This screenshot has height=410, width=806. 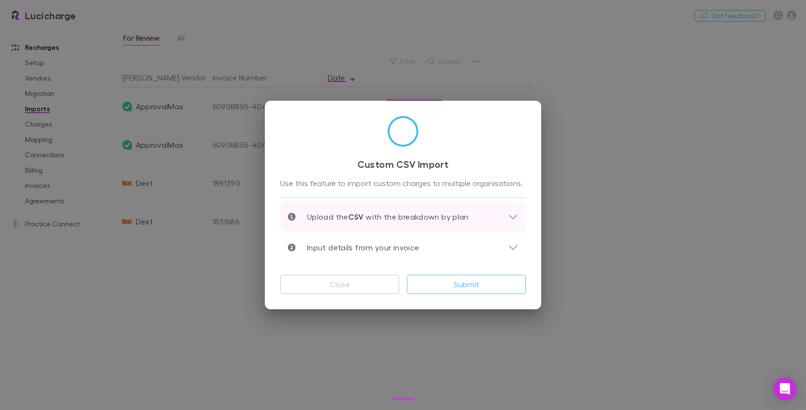 What do you see at coordinates (403, 217) in the screenshot?
I see `div: Upload theCSV with the breakdown by plan` at bounding box center [403, 217].